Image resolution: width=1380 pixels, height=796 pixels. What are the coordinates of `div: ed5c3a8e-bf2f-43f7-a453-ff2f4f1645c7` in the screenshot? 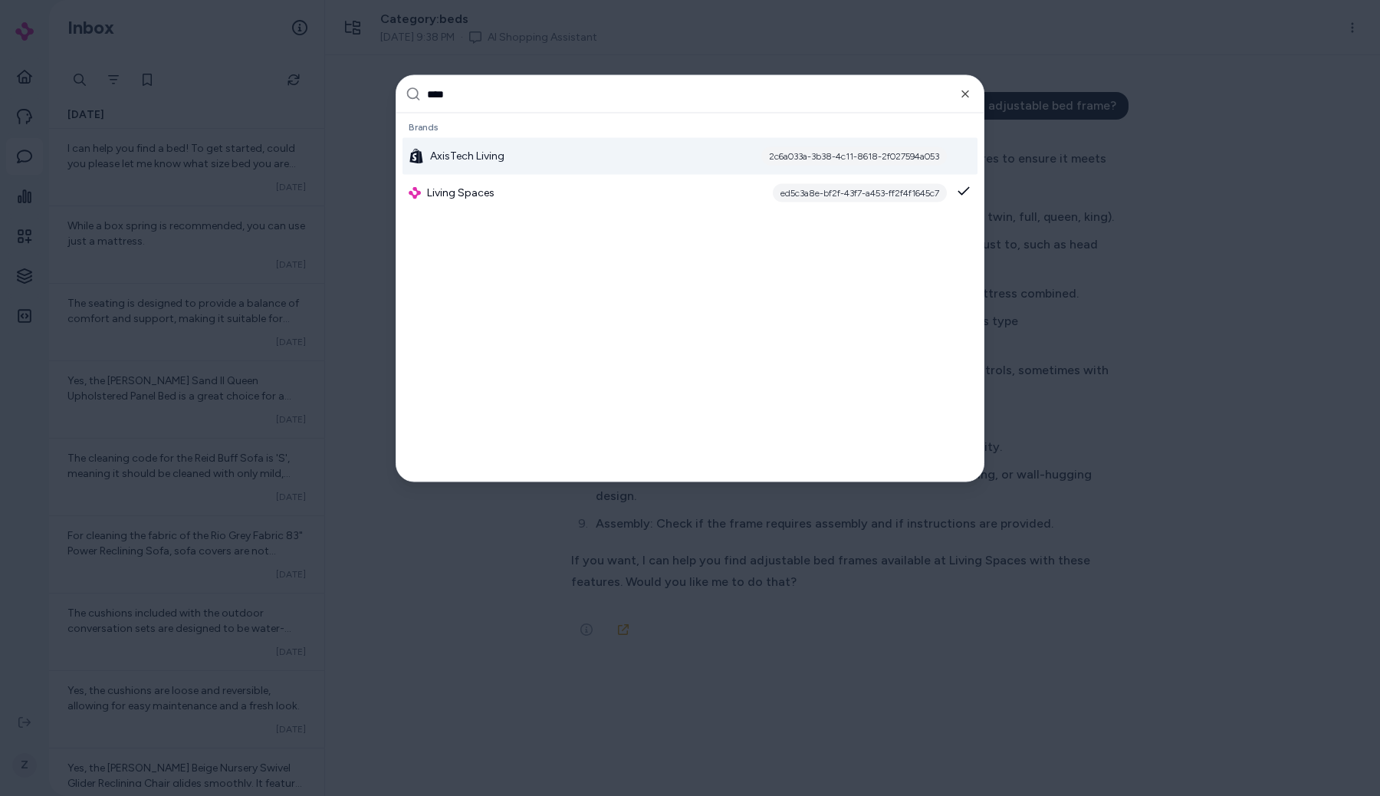 It's located at (860, 193).